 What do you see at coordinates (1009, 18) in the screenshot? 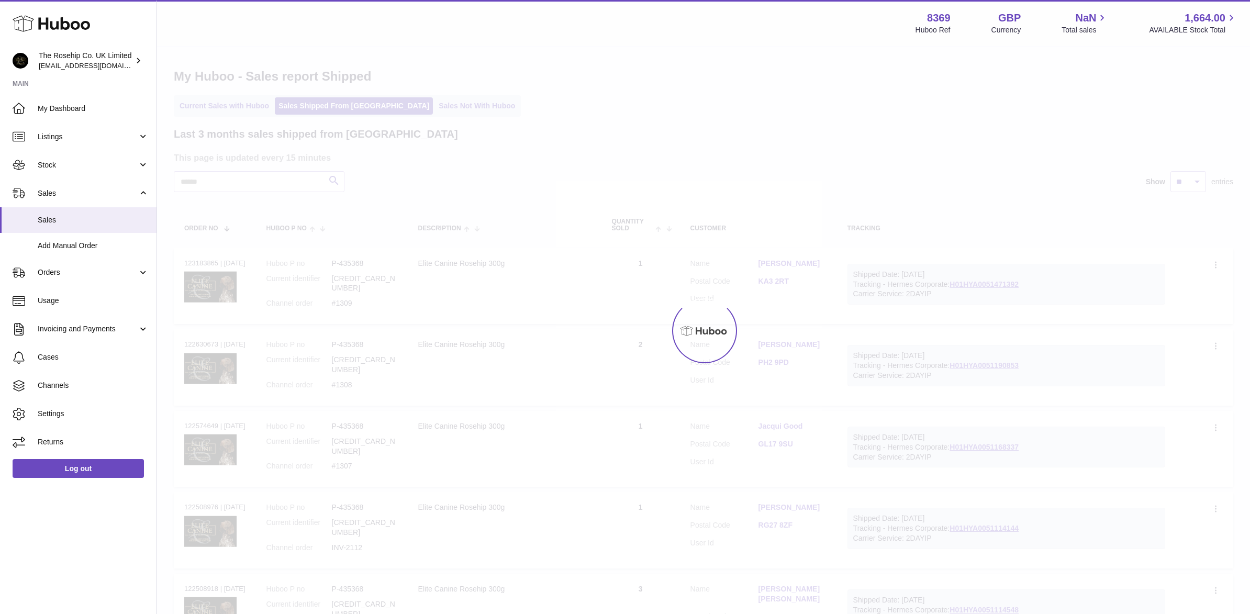
I see `strong: GBP` at bounding box center [1009, 18].